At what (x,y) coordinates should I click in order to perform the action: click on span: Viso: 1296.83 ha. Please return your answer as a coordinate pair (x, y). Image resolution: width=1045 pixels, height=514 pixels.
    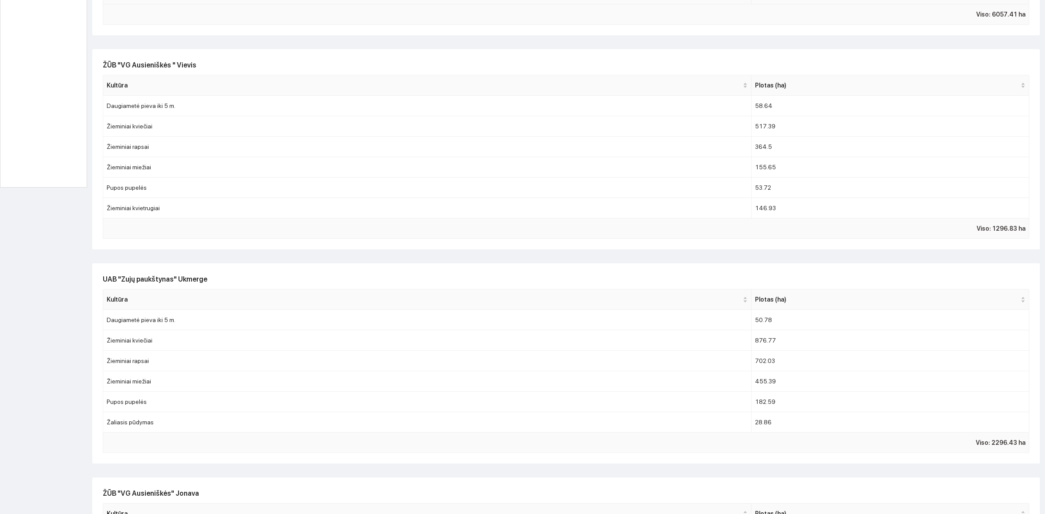
    Looking at the image, I should click on (1001, 229).